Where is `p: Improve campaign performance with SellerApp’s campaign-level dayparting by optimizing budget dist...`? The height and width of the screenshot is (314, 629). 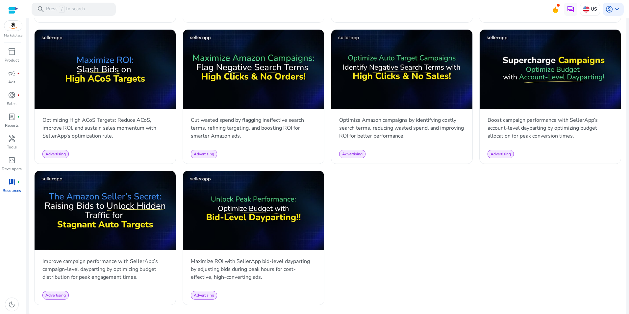 p: Improve campaign performance with SellerApp’s campaign-level dayparting by optimizing budget dist... is located at coordinates (105, 269).